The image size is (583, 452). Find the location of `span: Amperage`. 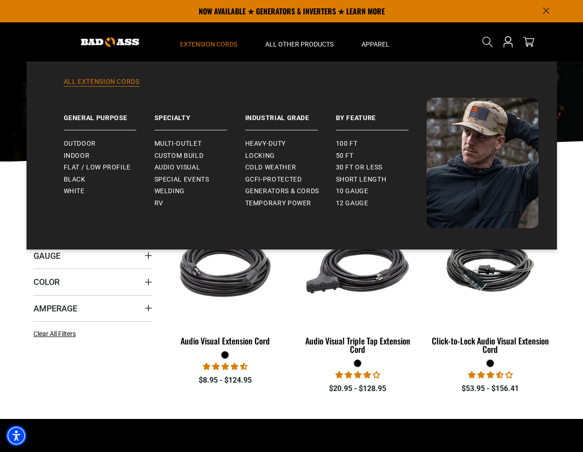

span: Amperage is located at coordinates (55, 308).